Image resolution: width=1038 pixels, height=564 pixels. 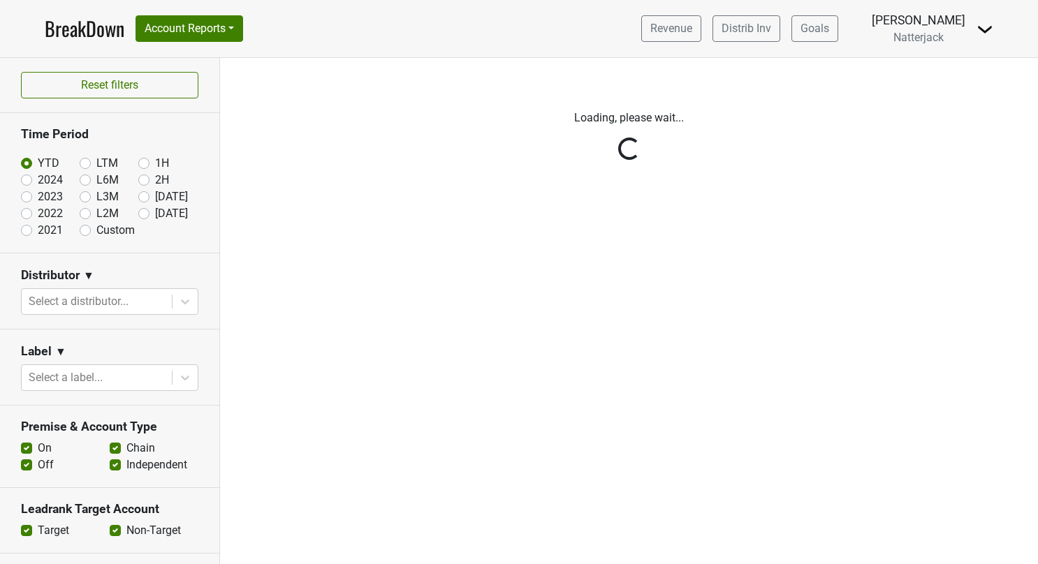 What do you see at coordinates (189, 29) in the screenshot?
I see `button: Account Reports` at bounding box center [189, 29].